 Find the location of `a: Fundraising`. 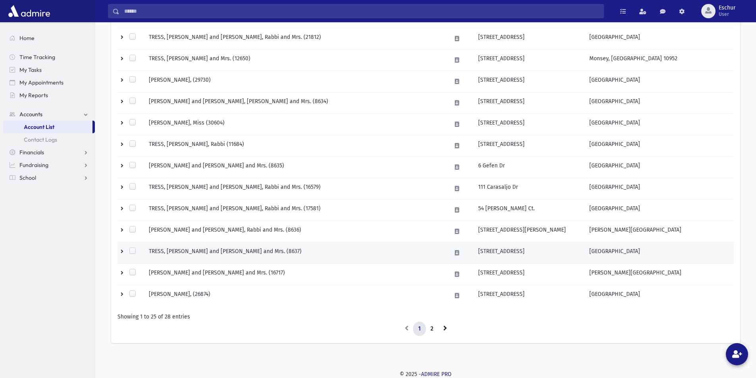

a: Fundraising is located at coordinates (49, 165).